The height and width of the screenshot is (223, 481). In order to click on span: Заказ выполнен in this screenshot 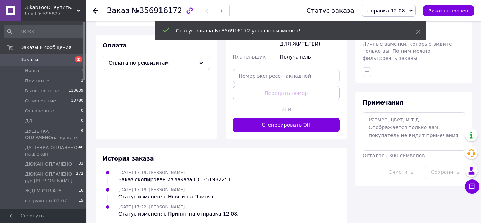, I will do `click(448, 11)`.